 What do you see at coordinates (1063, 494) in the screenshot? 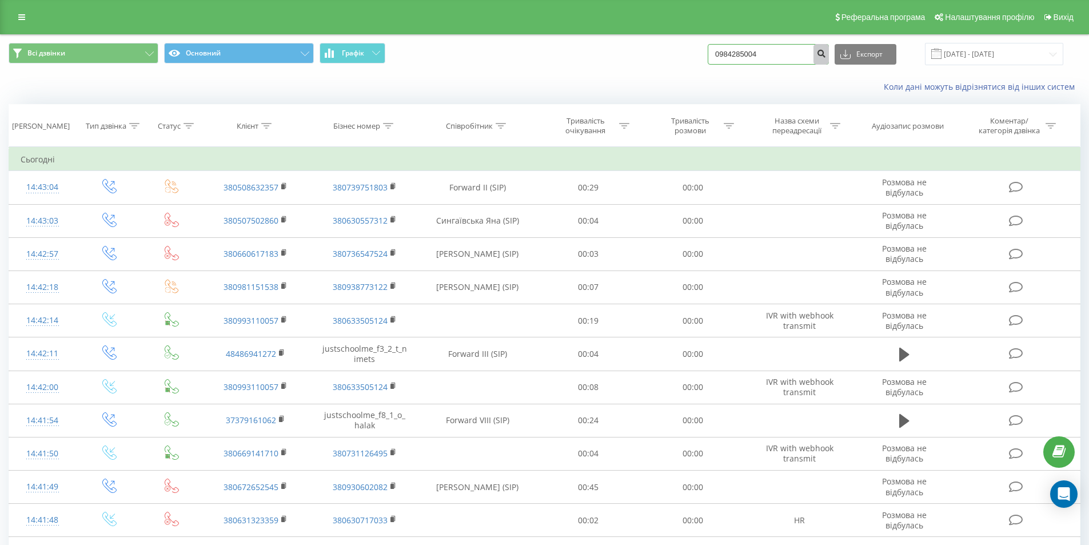
I see `div: Open Intercom Messenger` at bounding box center [1063, 494].